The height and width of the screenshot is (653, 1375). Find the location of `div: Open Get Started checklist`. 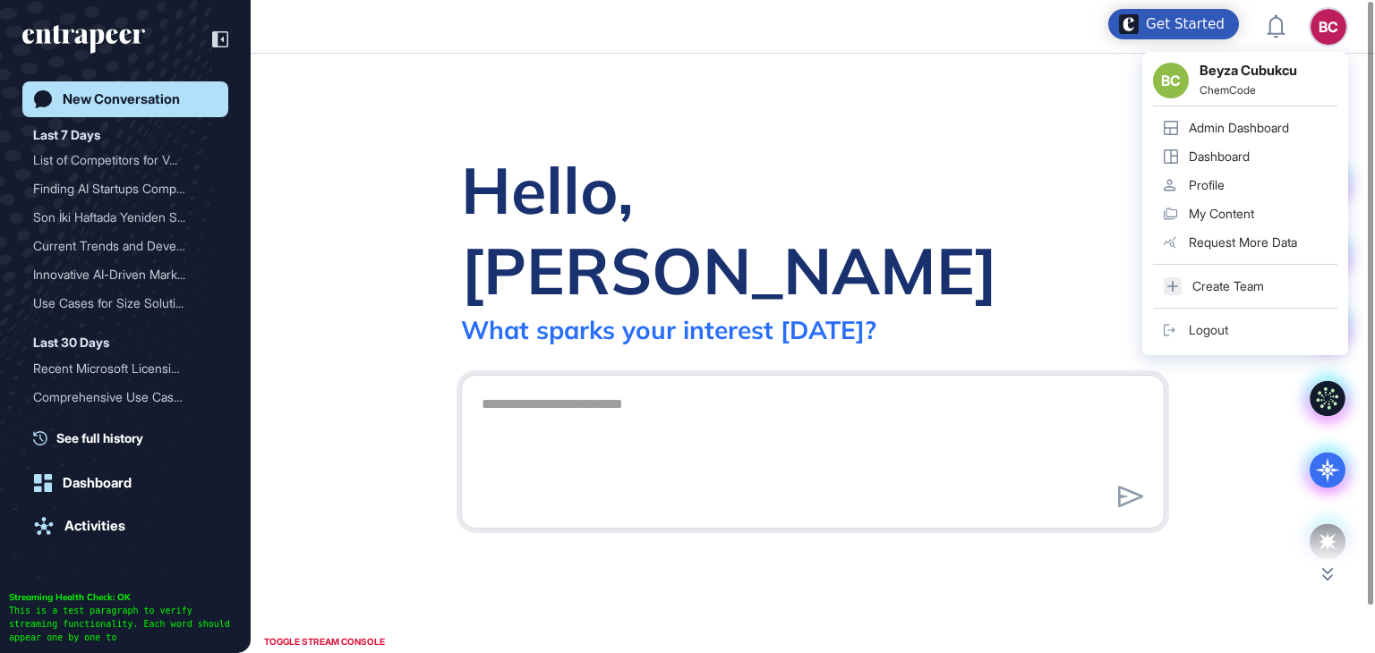

div: Open Get Started checklist is located at coordinates (1174, 24).